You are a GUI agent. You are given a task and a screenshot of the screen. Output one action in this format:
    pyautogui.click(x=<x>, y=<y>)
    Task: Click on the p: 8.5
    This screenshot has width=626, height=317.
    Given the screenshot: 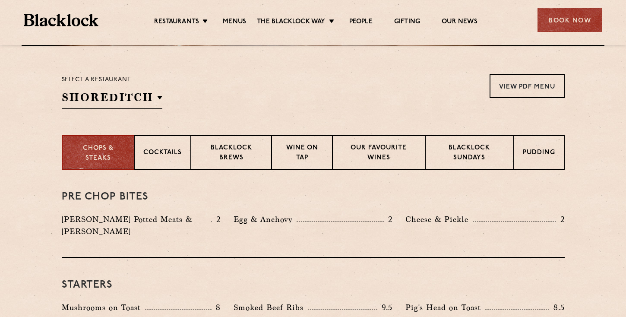 What is the action you would take?
    pyautogui.click(x=557, y=307)
    